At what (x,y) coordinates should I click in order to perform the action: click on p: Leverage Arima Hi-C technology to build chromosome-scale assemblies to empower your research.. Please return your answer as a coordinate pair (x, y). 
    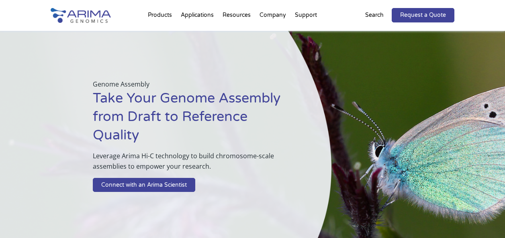
    Looking at the image, I should click on (192, 165).